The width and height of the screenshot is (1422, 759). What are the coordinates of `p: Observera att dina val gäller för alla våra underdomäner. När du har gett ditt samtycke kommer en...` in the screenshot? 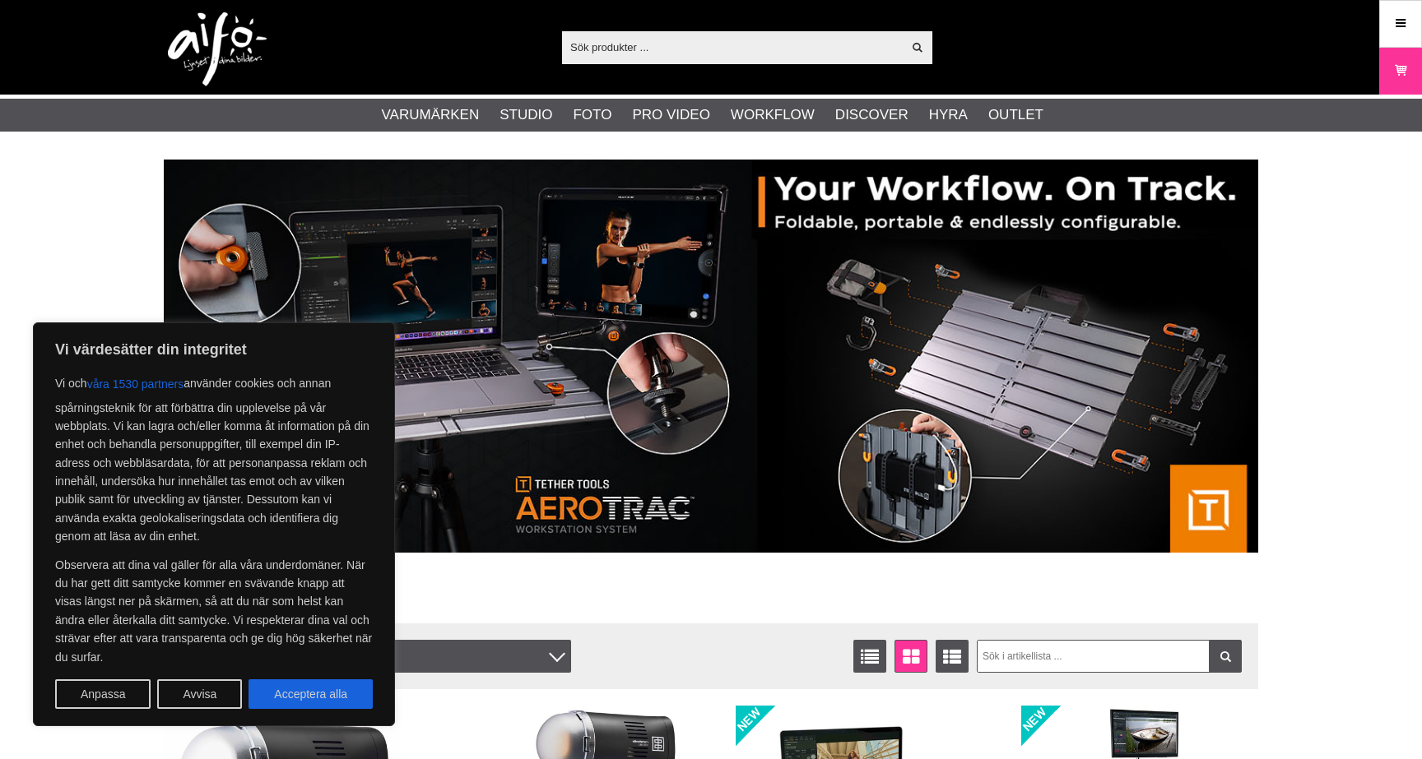 It's located at (214, 611).